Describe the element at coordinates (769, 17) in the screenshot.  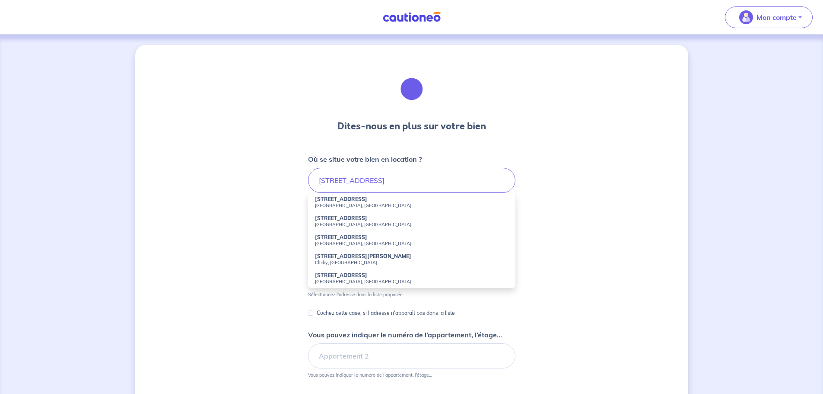
I see `button: illu_account_valid_menu.svgMon compte` at that location.